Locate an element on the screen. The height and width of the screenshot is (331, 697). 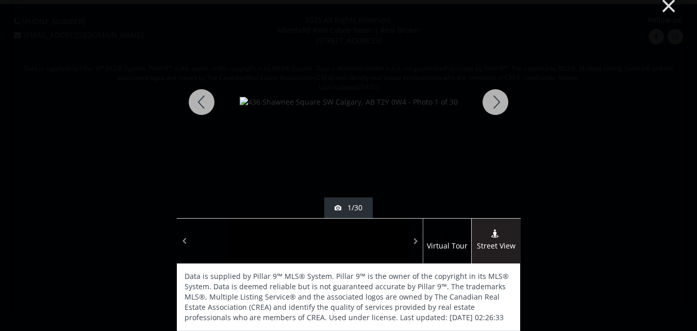
div: Data is supplied by Pillar 9™ MLS® System. Pillar 9™ is the owner of the copyright in its MLS® Sy... is located at coordinates (349, 297).